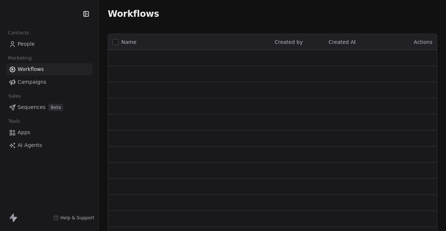  Describe the element at coordinates (288, 42) in the screenshot. I see `span: Created by` at that location.